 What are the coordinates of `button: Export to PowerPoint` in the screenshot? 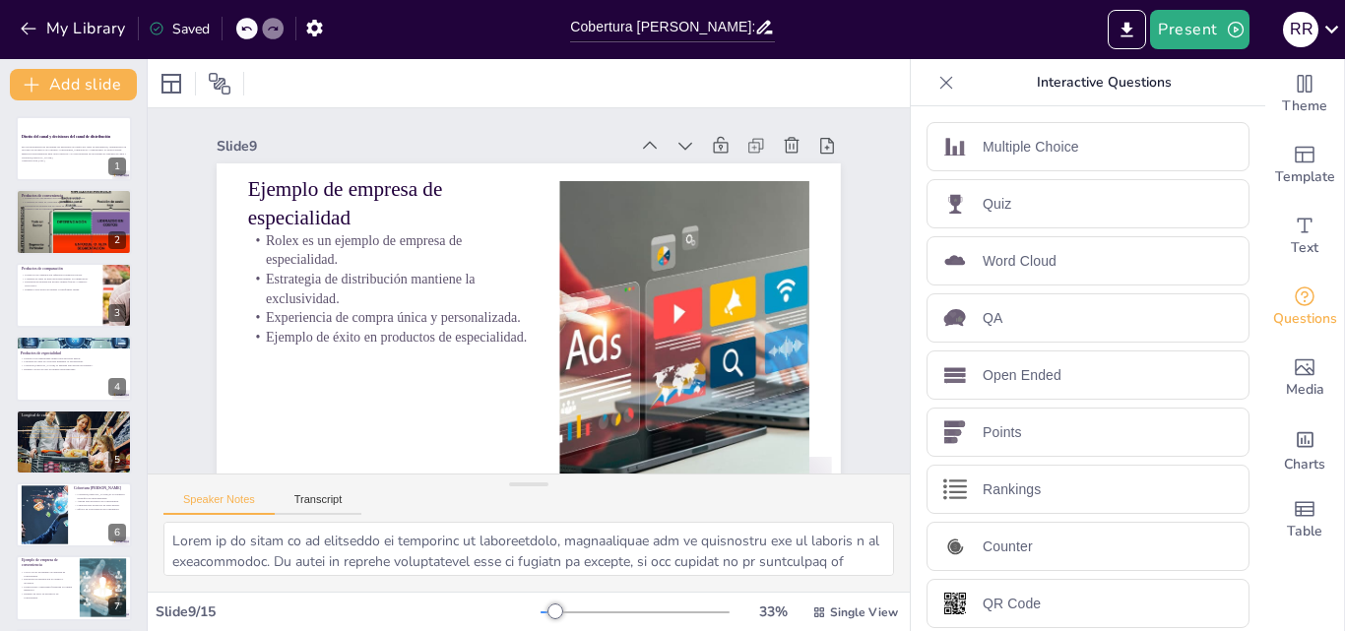 It's located at (1126, 30).